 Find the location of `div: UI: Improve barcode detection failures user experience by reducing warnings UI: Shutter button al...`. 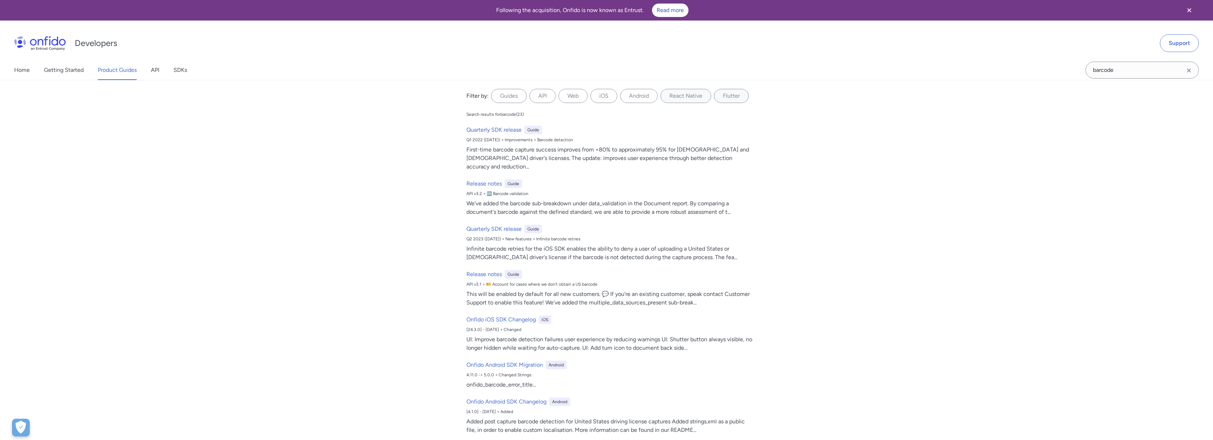

div: UI: Improve barcode detection failures user experience by reducing warnings UI: Shutter button al... is located at coordinates (610, 344).